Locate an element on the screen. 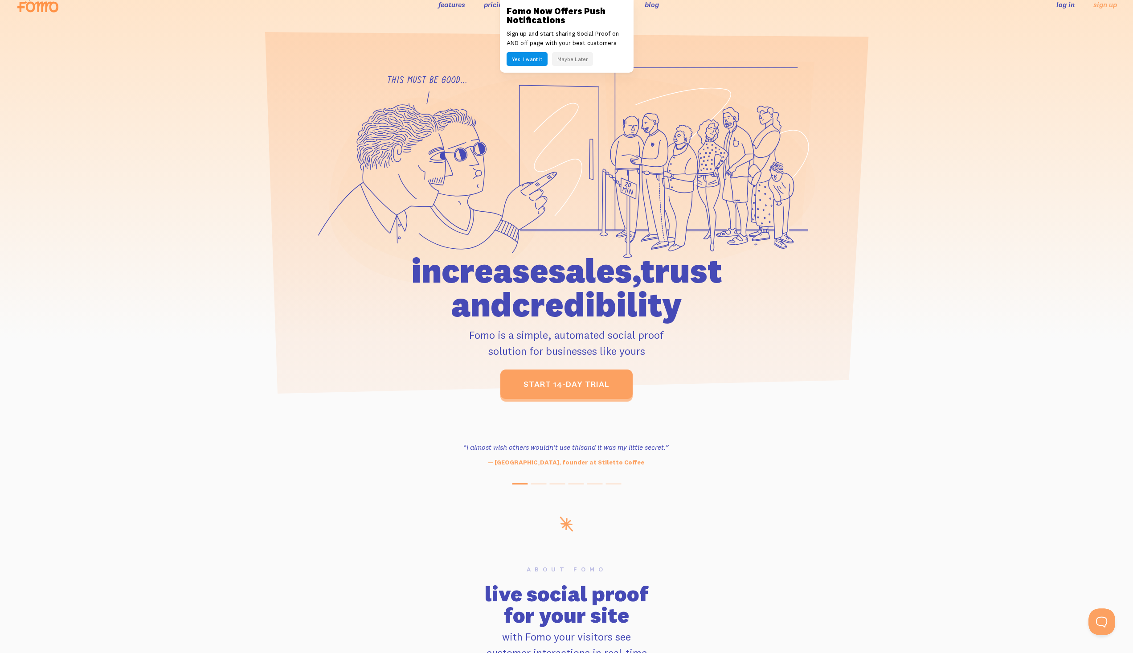 The image size is (1133, 653). h3: “I almost wish others wouldn't use this and it was my little secret.” is located at coordinates (566, 447).